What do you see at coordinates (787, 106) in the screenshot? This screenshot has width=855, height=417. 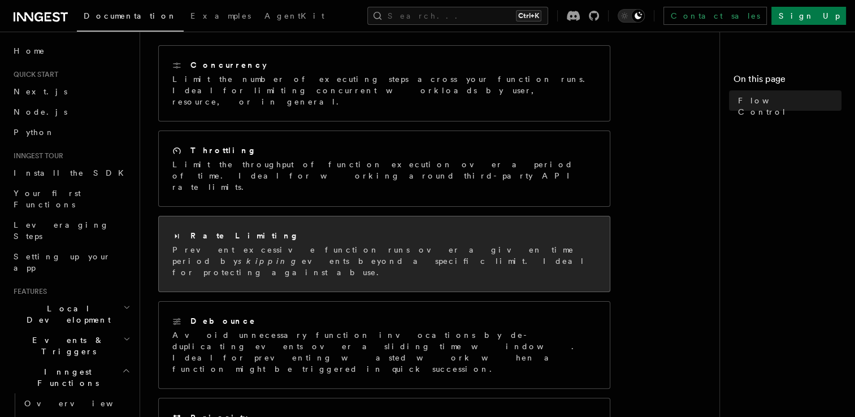 I see `a: Flow Control` at bounding box center [787, 106].